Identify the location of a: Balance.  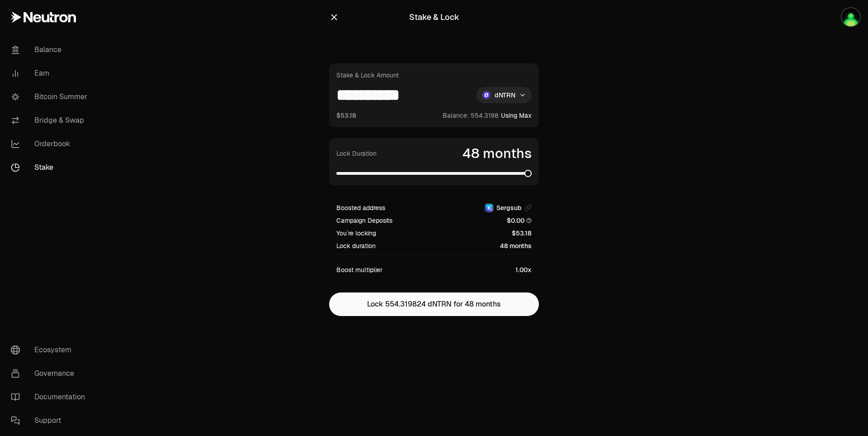
(51, 50).